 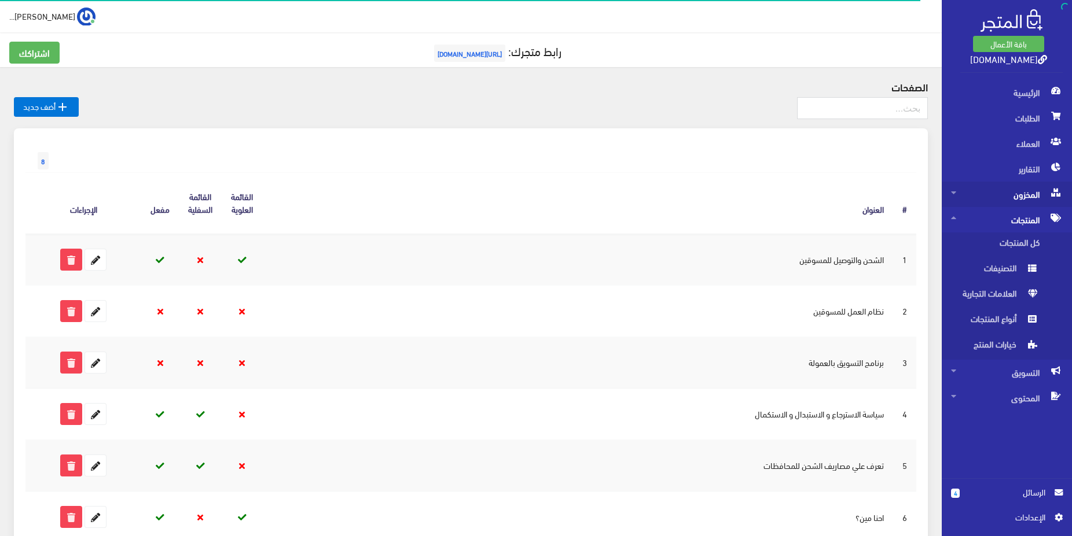 I want to click on h4: الصفحات, so click(x=470, y=87).